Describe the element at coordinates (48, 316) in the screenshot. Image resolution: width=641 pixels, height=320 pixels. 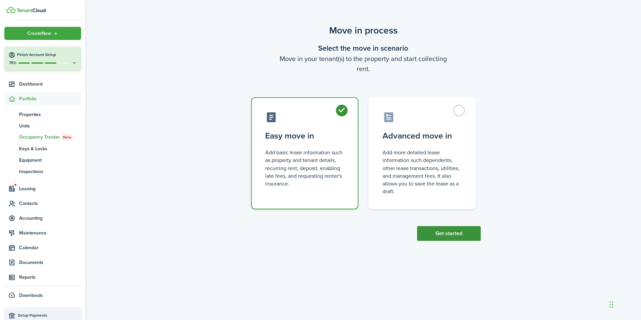
I see `span: Setup Payments` at that location.